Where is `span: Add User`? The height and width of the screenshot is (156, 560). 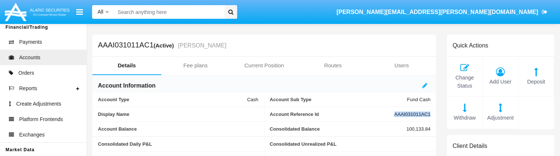
span: Add User is located at coordinates (501, 82).